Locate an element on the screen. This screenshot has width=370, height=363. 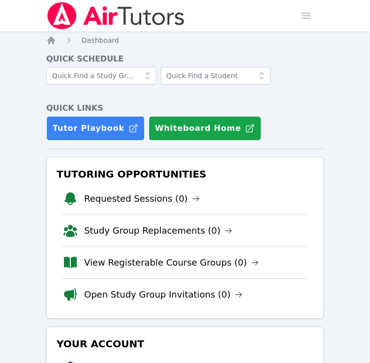
h4: Quick Schedule is located at coordinates (185, 59).